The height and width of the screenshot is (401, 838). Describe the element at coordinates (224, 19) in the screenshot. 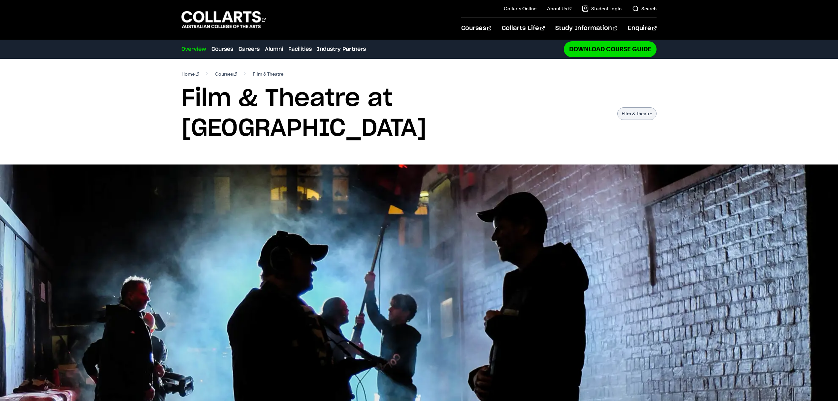

I see `div: Go to homepage` at that location.